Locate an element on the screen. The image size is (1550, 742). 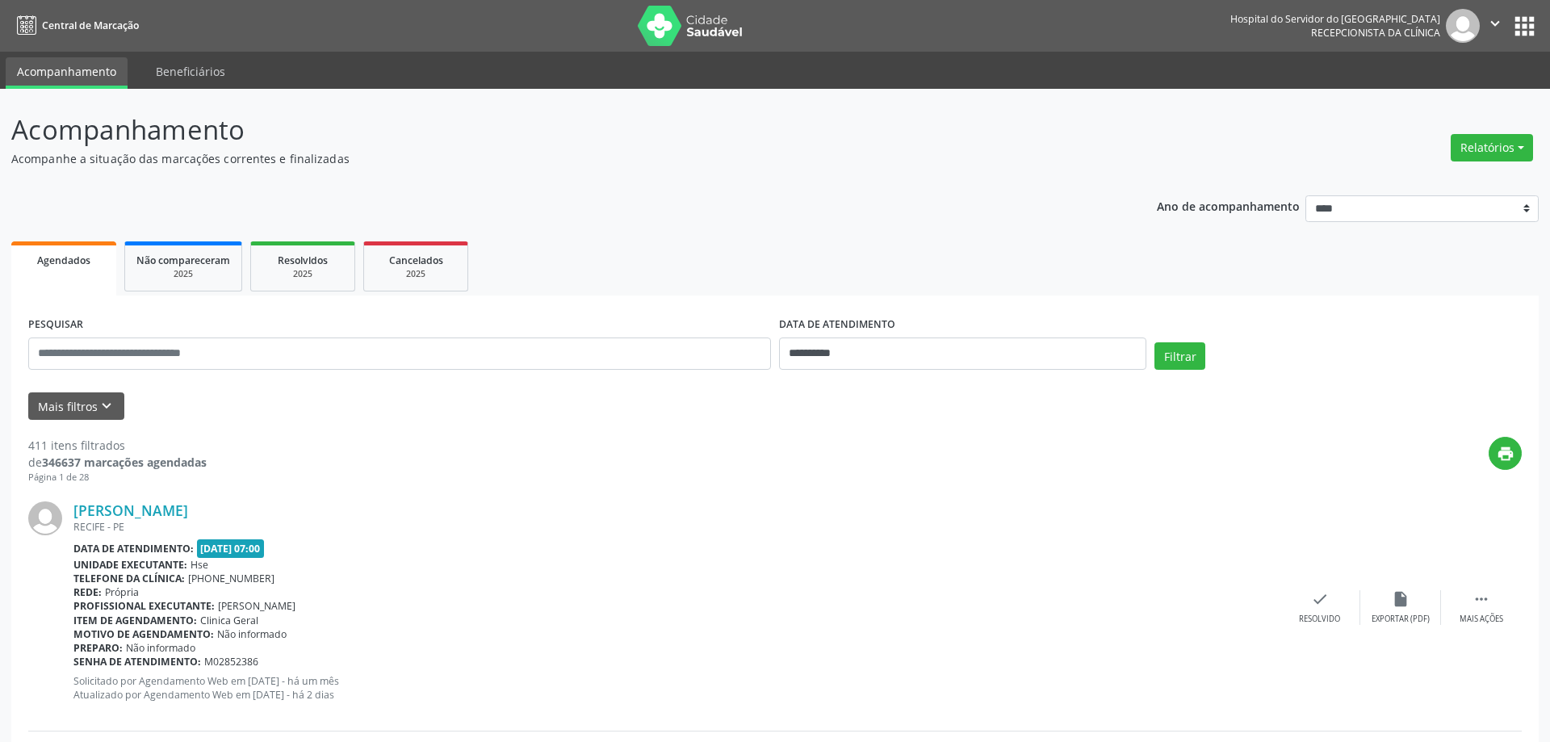
i: check is located at coordinates (1320, 599).